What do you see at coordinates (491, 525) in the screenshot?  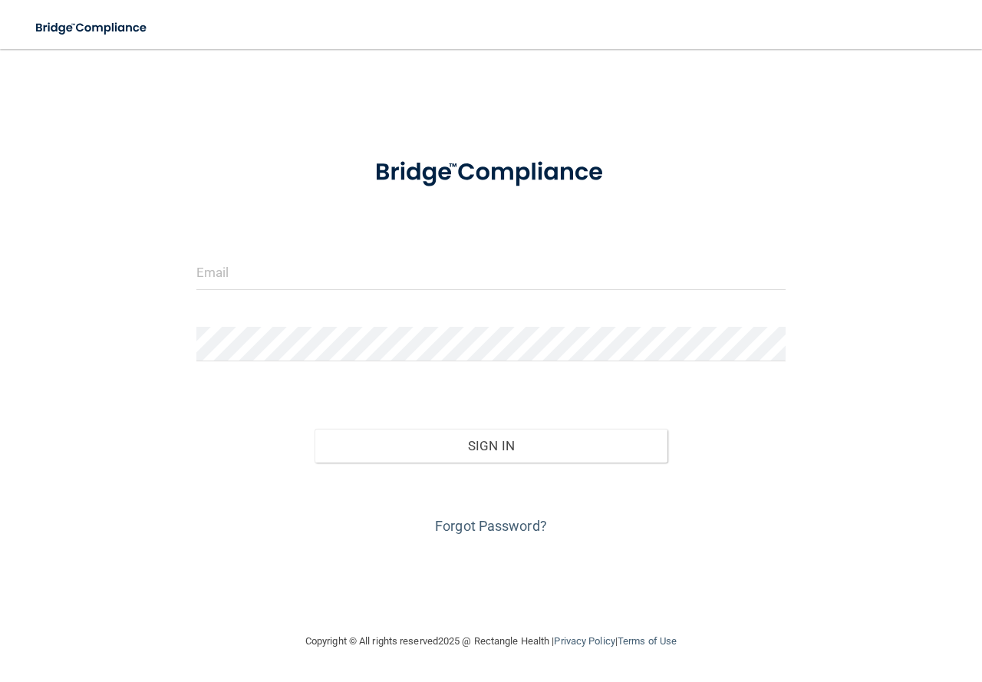 I see `a: Forgot Password?` at bounding box center [491, 525].